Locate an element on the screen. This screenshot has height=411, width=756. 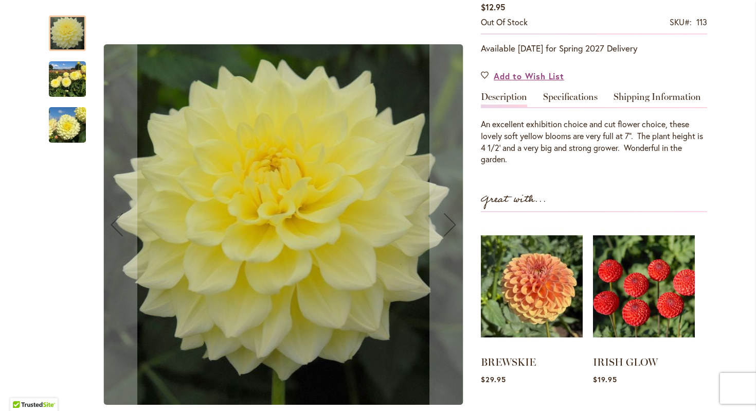
img: BREWSKIE is located at coordinates (532, 286).